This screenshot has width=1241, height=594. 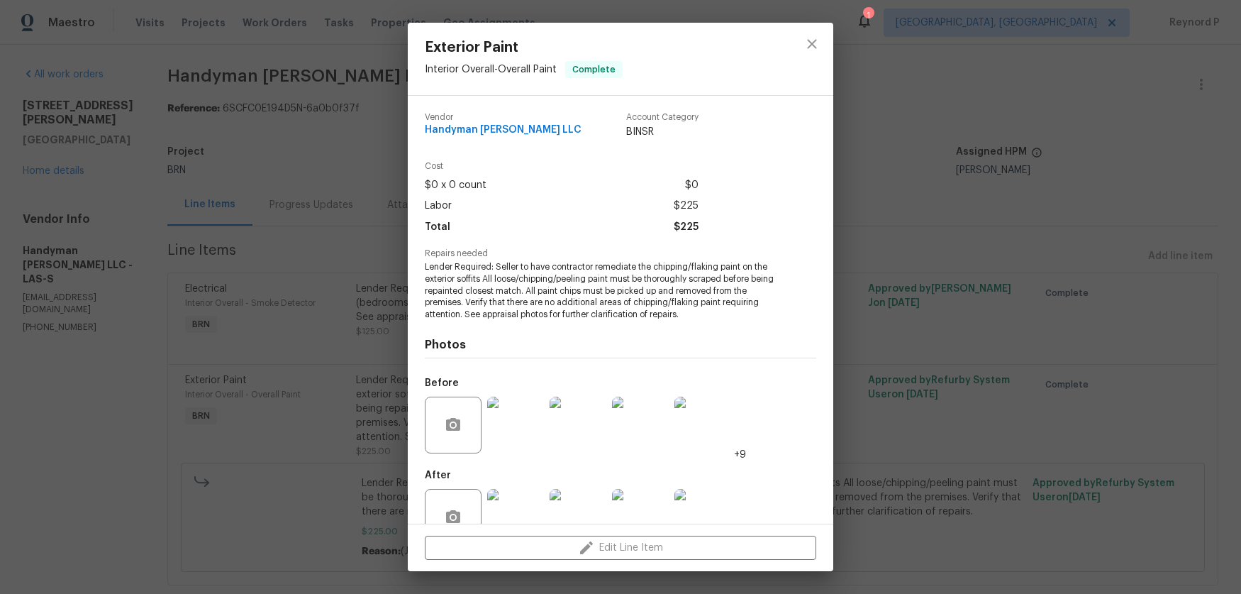 What do you see at coordinates (662, 132) in the screenshot?
I see `span: BINSR` at bounding box center [662, 132].